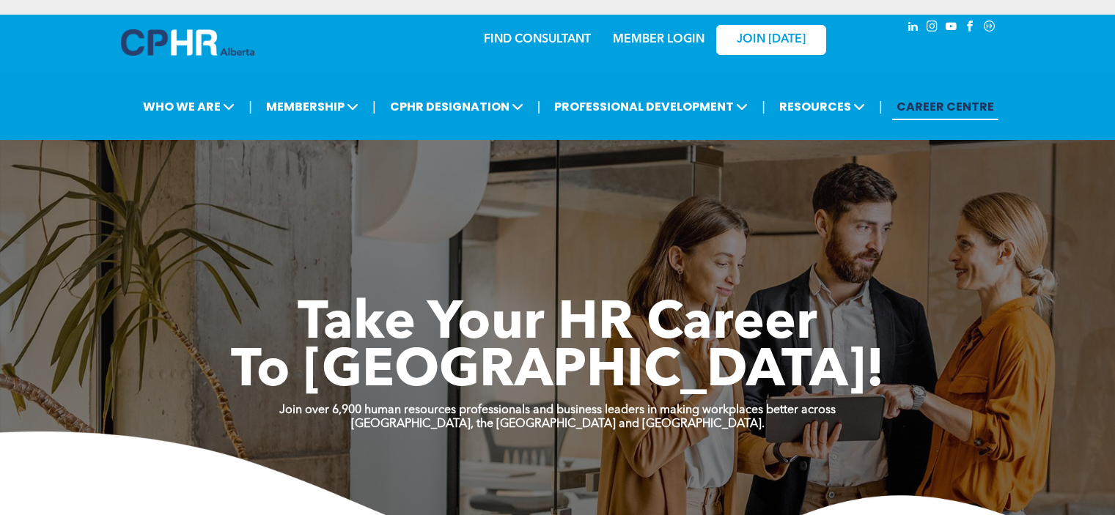  I want to click on a: facebook, so click(971, 28).